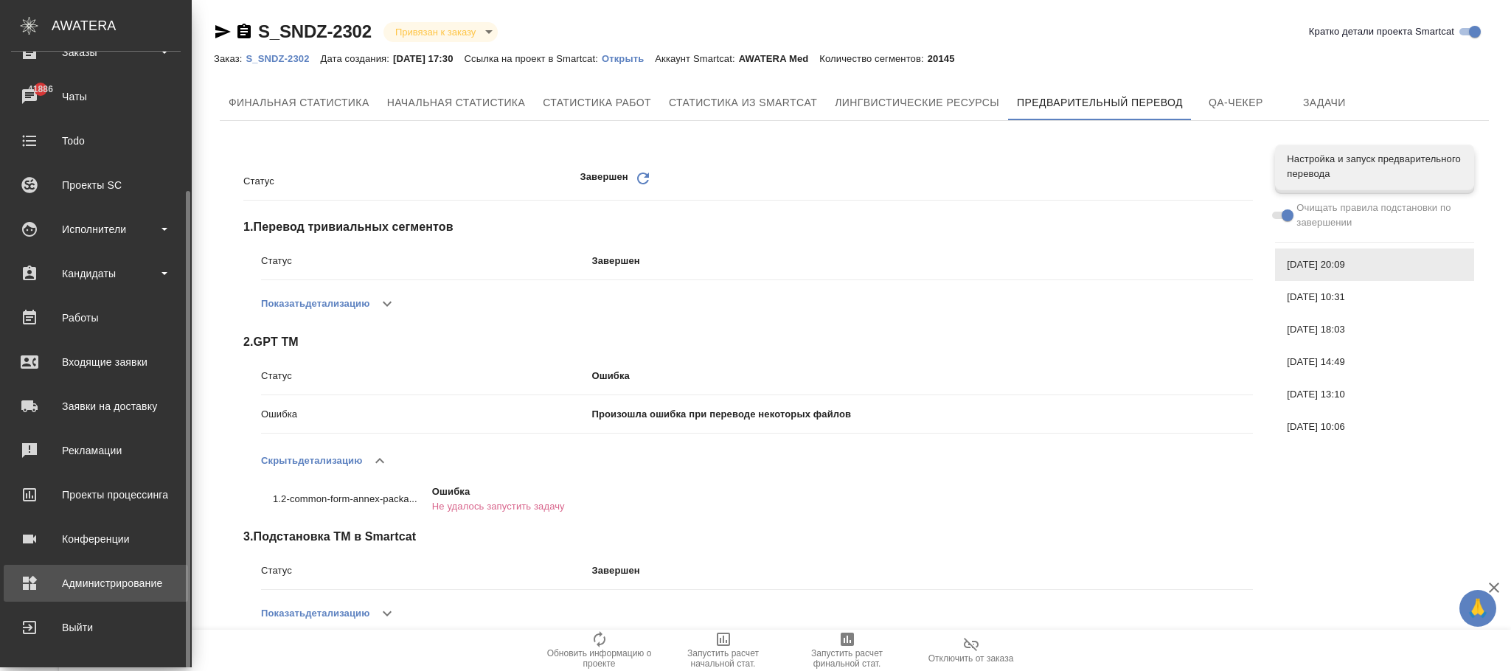 The image size is (1511, 671). What do you see at coordinates (456, 103) in the screenshot?
I see `span: Начальная статистика` at bounding box center [456, 103].